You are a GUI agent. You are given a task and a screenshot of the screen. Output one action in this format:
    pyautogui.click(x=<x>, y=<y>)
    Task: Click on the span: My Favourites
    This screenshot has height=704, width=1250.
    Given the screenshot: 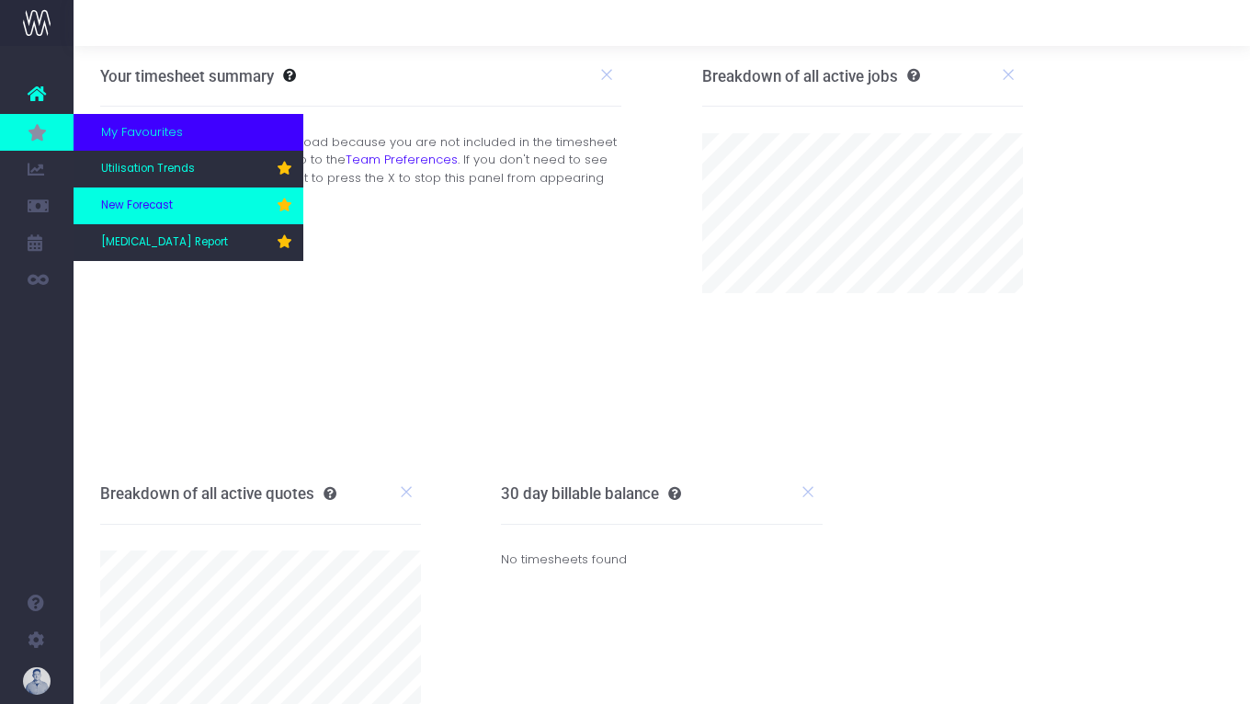 What is the action you would take?
    pyautogui.click(x=142, y=132)
    